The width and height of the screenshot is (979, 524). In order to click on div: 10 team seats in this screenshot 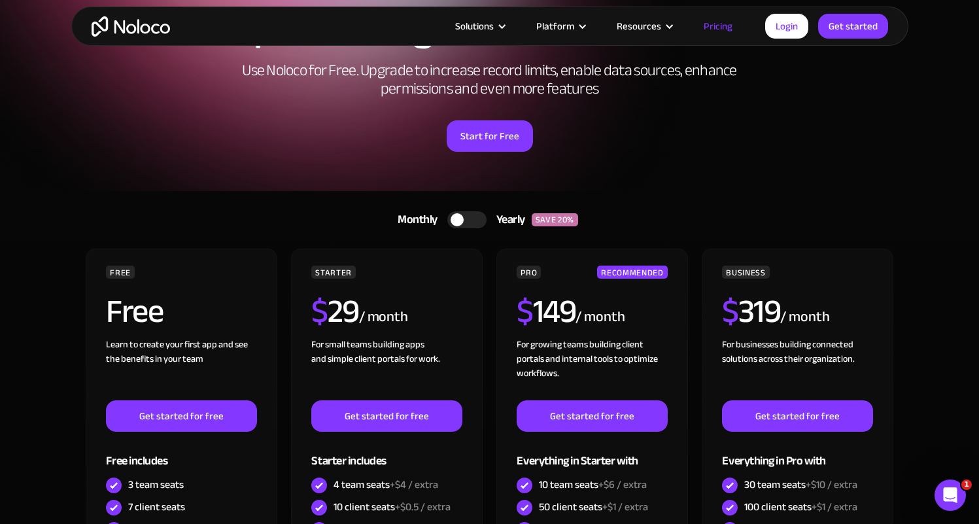, I will do `click(592, 485)`.